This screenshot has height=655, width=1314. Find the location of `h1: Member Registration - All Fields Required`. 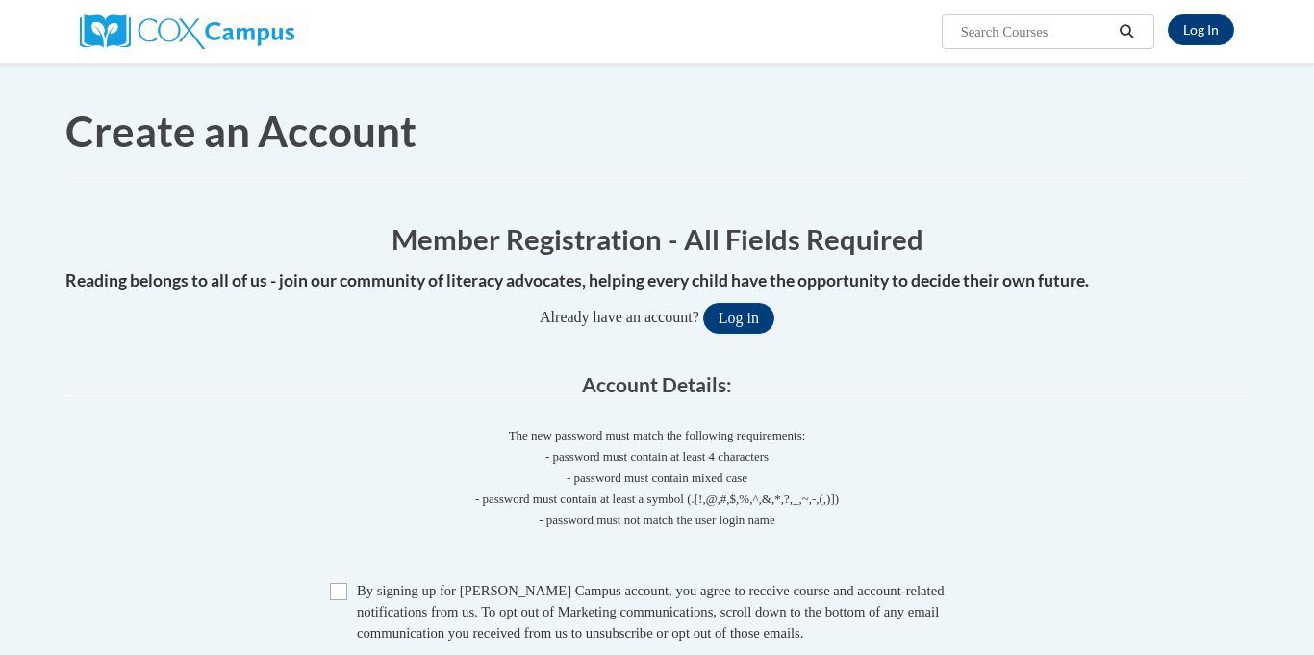

h1: Member Registration - All Fields Required is located at coordinates (657, 238).